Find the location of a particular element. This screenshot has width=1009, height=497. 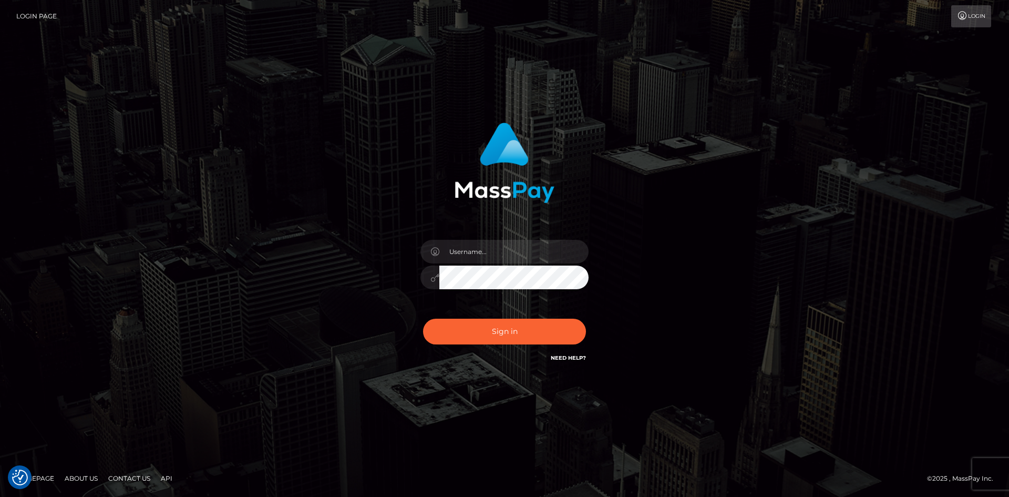

a: About Us is located at coordinates (81, 478).